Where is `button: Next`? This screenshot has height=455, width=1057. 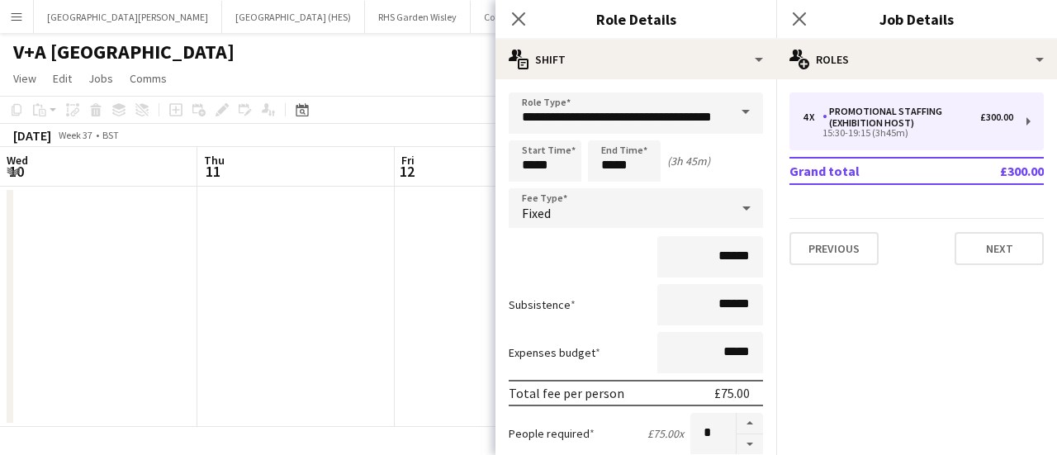 button: Next is located at coordinates (999, 249).